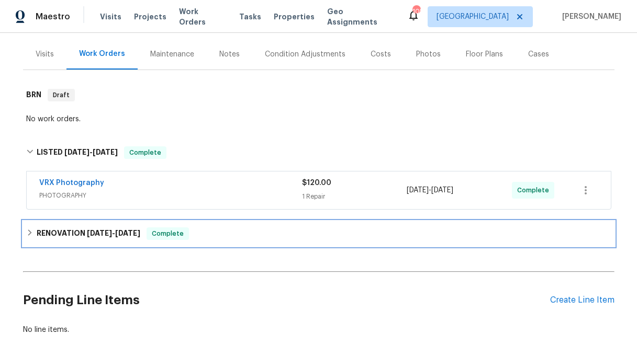 This screenshot has width=637, height=346. Describe the element at coordinates (317, 183) in the screenshot. I see `span: $120.00` at that location.